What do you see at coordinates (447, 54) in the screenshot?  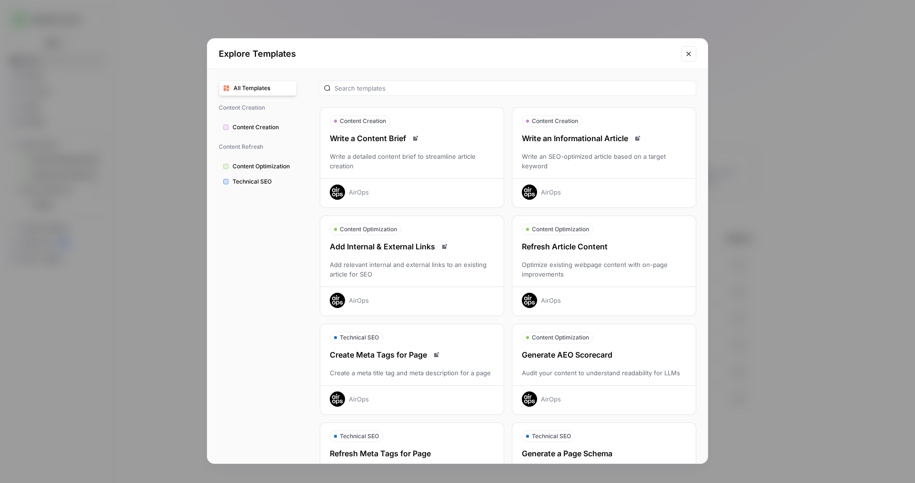 I see `h2: Explore Templates` at bounding box center [447, 54].